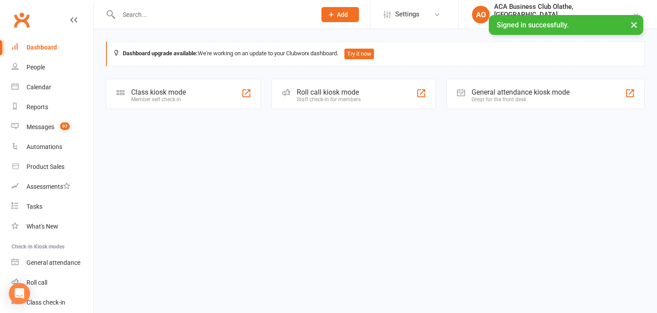  I want to click on div: Calendar, so click(39, 87).